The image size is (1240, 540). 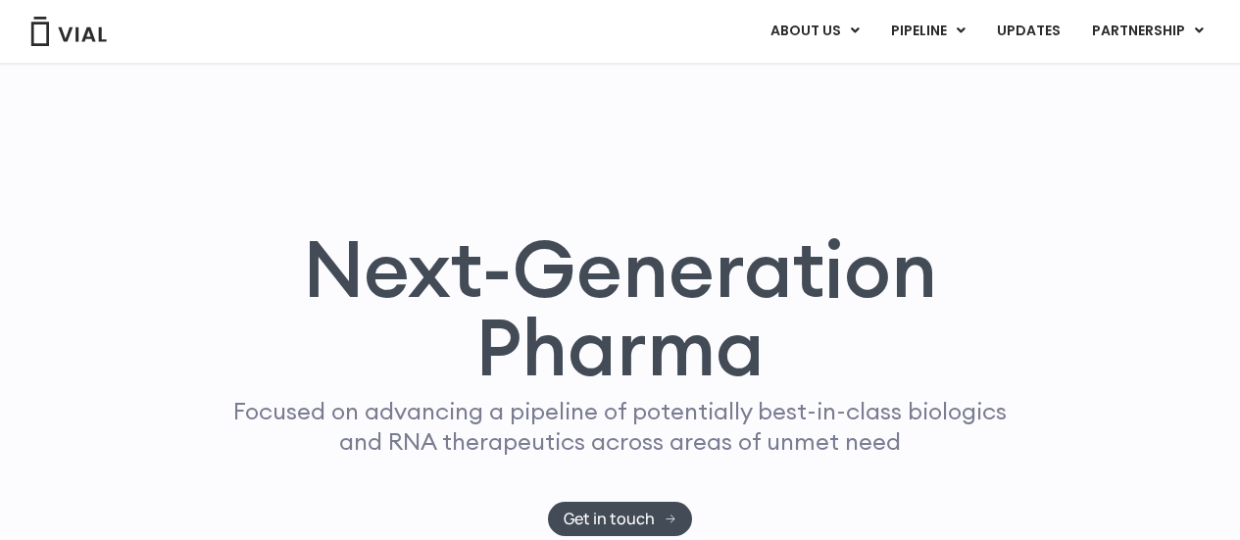 What do you see at coordinates (609, 518) in the screenshot?
I see `span: Get in touch` at bounding box center [609, 518].